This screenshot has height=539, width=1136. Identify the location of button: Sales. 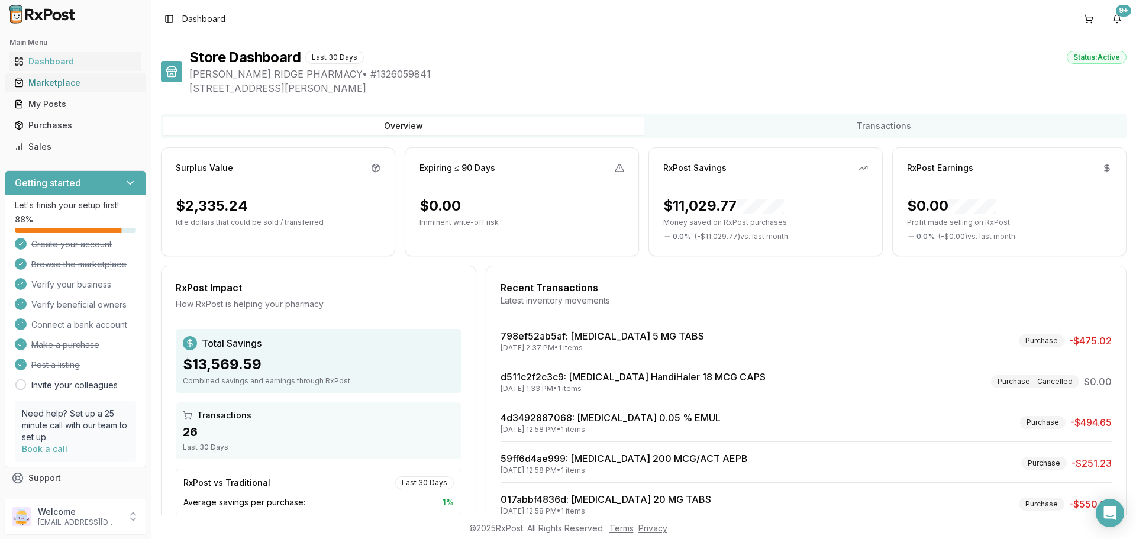
(75, 147).